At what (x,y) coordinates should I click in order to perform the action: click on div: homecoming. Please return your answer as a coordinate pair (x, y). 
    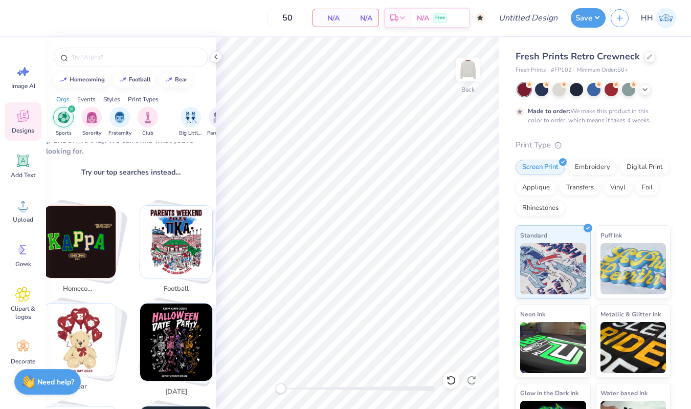
    Looking at the image, I should click on (87, 79).